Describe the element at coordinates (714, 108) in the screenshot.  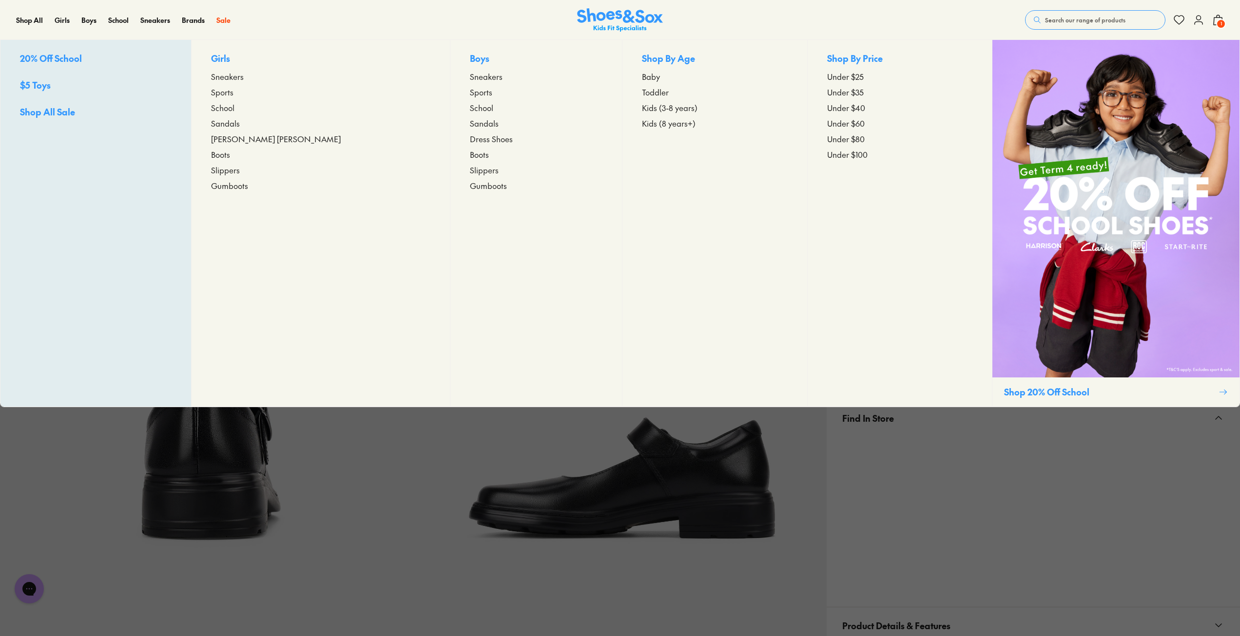
I see `a: Kids (3-8 years)` at that location.